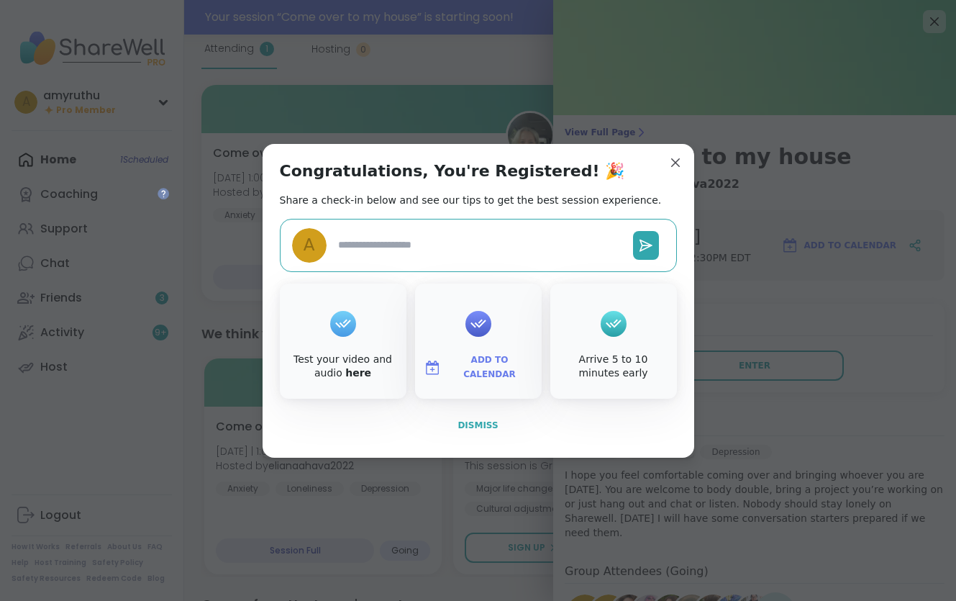 This screenshot has height=601, width=956. Describe the element at coordinates (309, 245) in the screenshot. I see `span: a` at that location.